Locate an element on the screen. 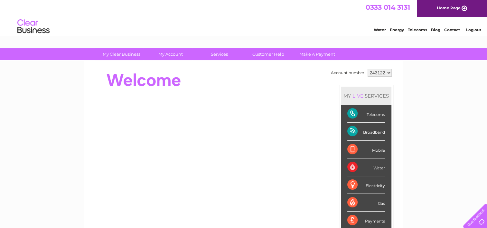  div: Broadband is located at coordinates (366, 131).